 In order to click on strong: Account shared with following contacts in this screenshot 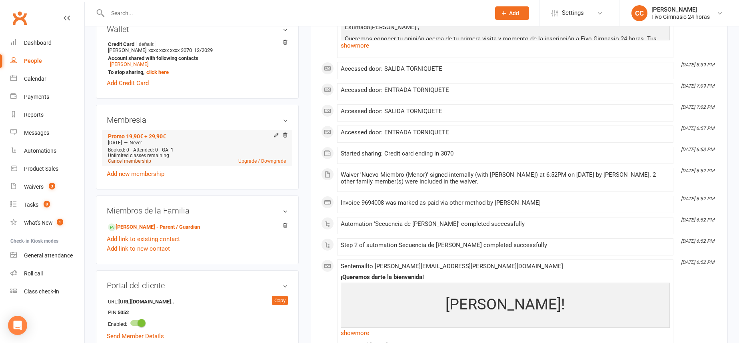, I will do `click(196, 58)`.